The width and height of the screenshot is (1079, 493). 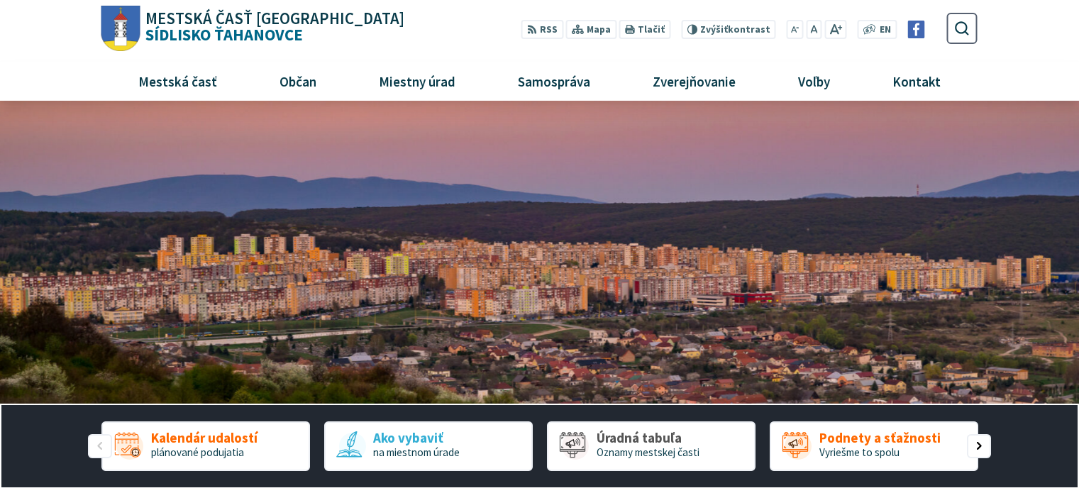 I want to click on button: Nastaviť pôvodnú veľkosť písma, so click(x=814, y=29).